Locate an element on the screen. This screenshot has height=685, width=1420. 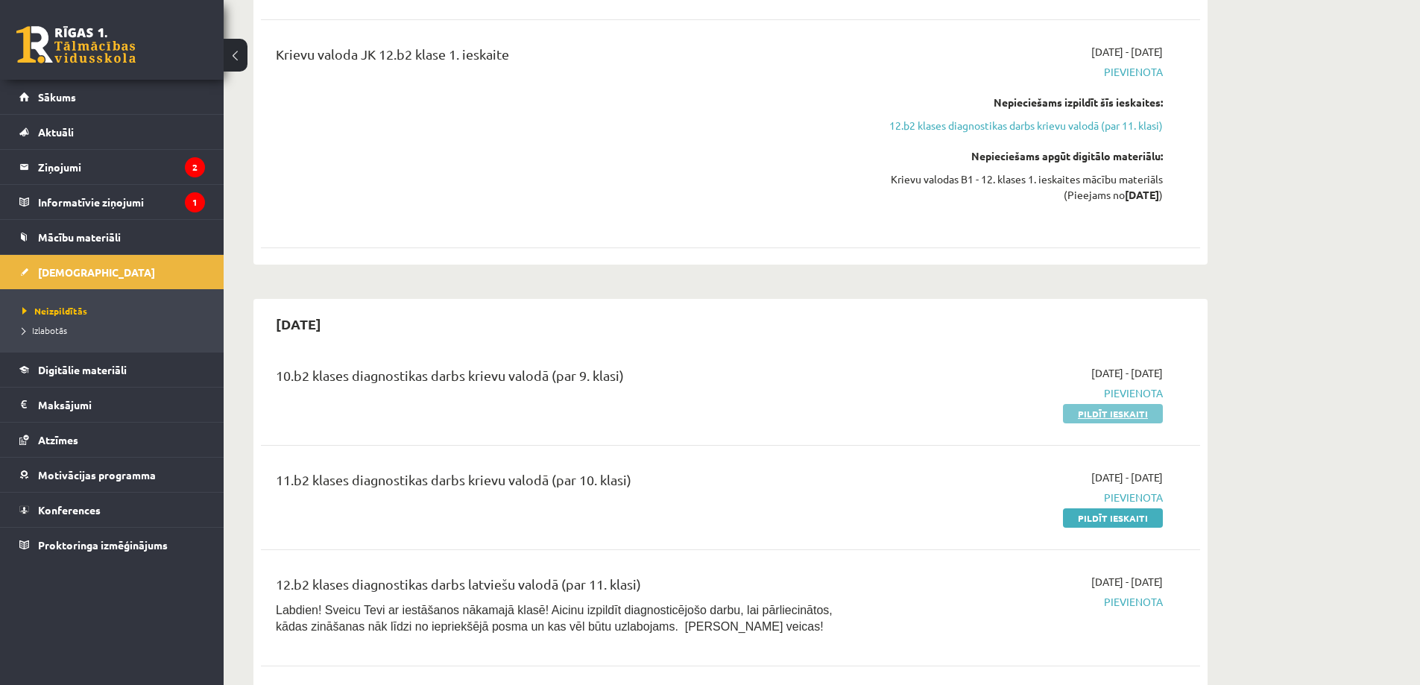
a: Neizpildītās is located at coordinates (116, 311).